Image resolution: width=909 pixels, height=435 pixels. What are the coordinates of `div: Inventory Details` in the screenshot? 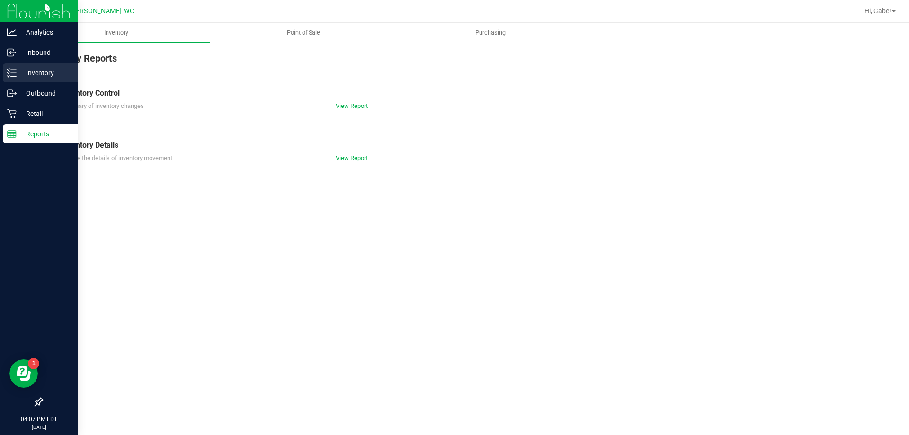 It's located at (466, 145).